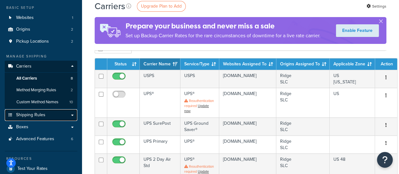 The image size is (399, 174). Describe the element at coordinates (223, 36) in the screenshot. I see `p: Set up Backup Carrier Rates for the rare circumstances of downtime for a live rate carrier.` at that location.